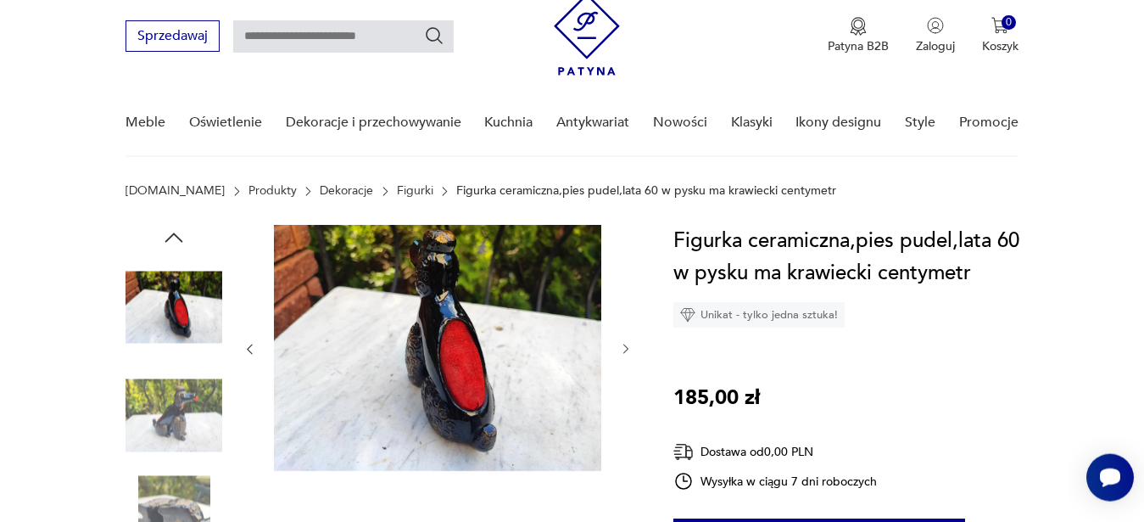 The height and width of the screenshot is (522, 1144). I want to click on button: Sprzedawaj, so click(172, 36).